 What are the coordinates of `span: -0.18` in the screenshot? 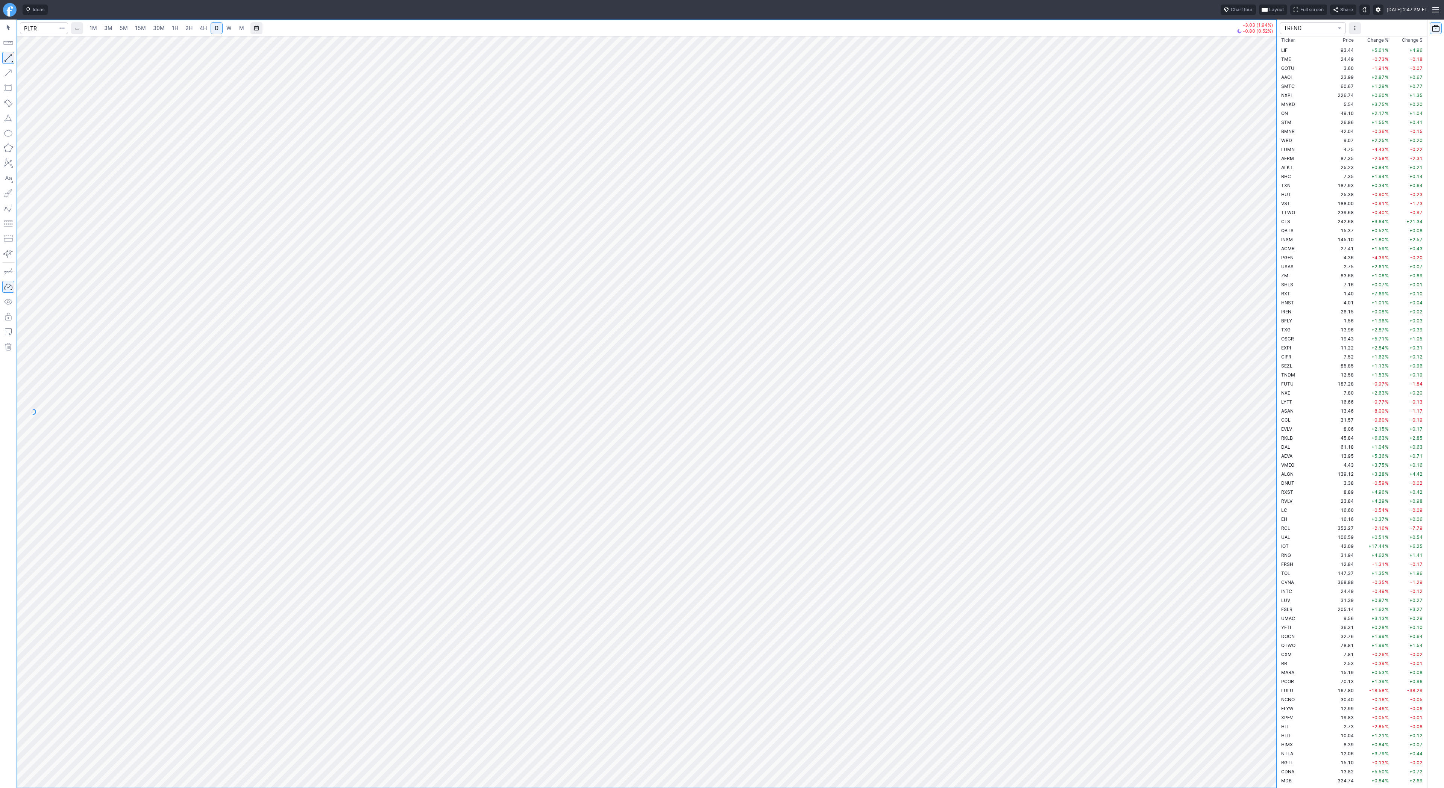 It's located at (1416, 59).